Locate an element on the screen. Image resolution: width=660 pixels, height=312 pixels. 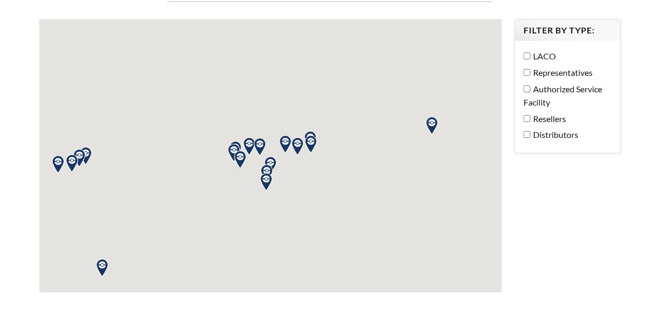
label: Representatives is located at coordinates (565, 73).